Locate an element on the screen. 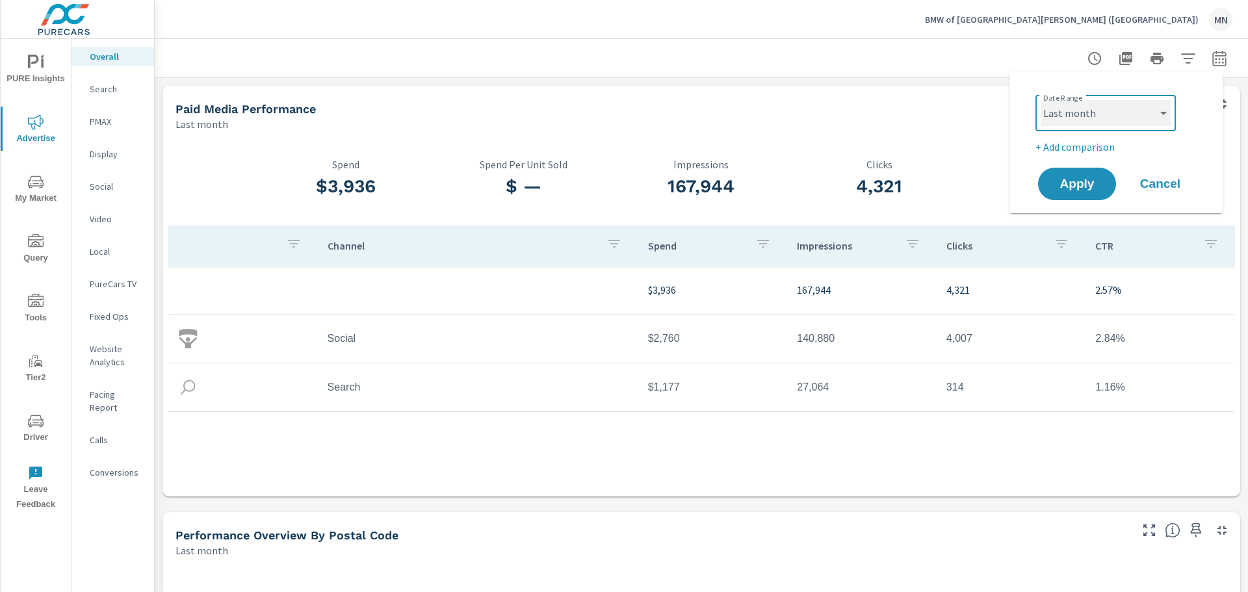 The width and height of the screenshot is (1248, 592). p: Fixed Ops is located at coordinates (116, 316).